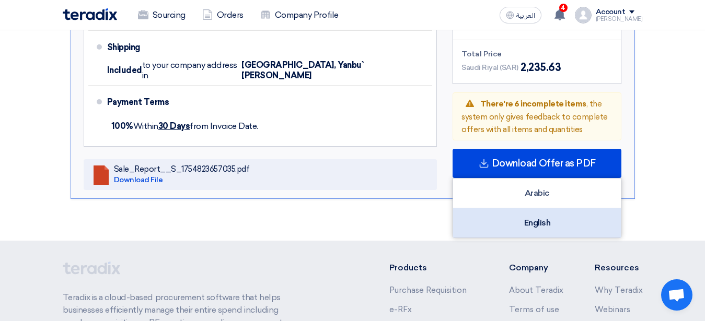 This screenshot has height=321, width=705. What do you see at coordinates (563, 8) in the screenshot?
I see `span: 4` at bounding box center [563, 8].